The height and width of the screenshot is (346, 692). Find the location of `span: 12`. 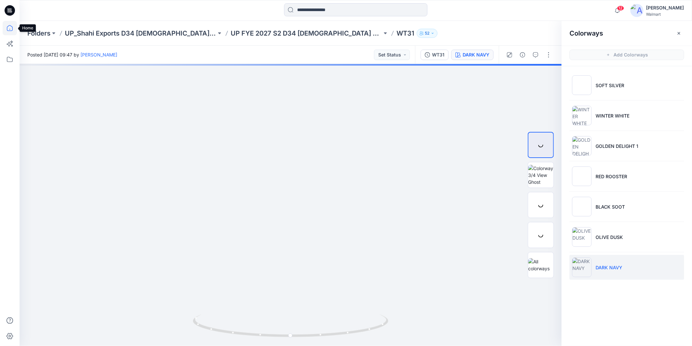

span: 12 is located at coordinates (621, 8).